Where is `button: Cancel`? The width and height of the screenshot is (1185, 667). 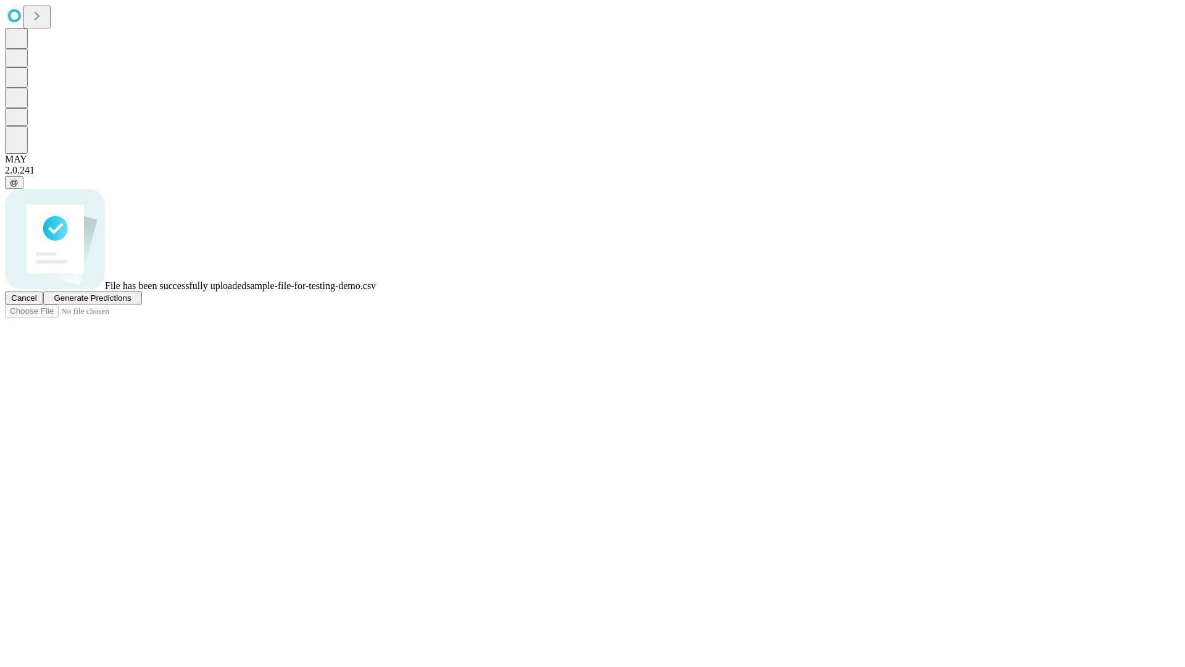 button: Cancel is located at coordinates (24, 298).